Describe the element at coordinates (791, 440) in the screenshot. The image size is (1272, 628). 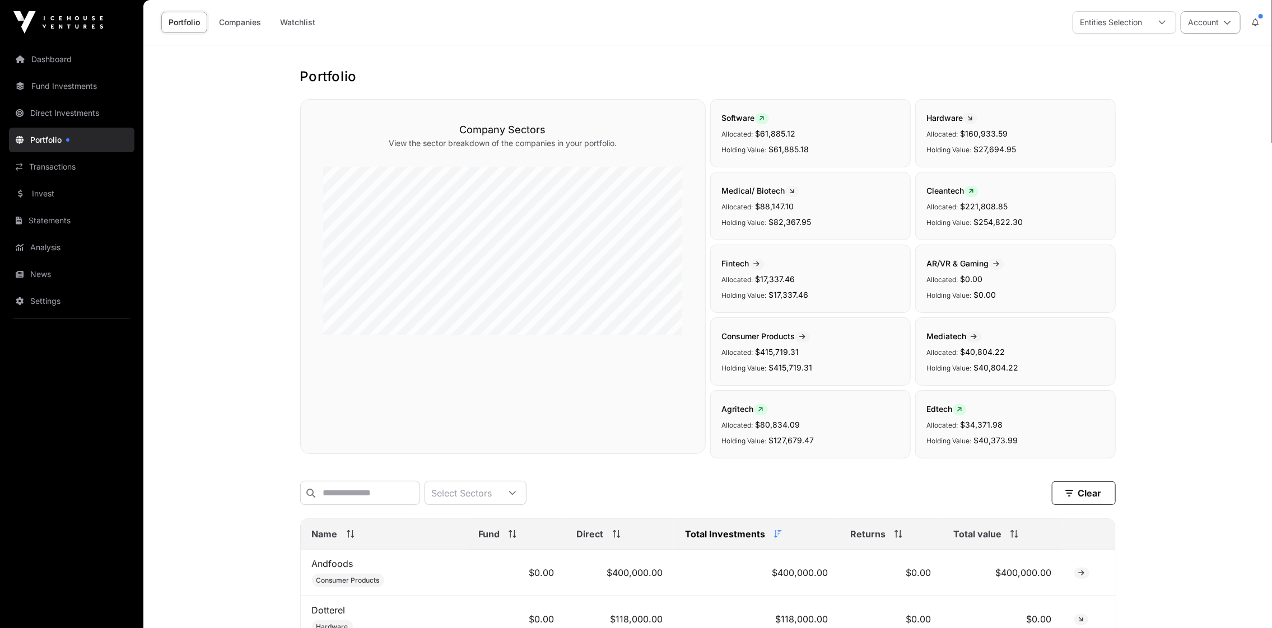
I see `span: $127,679.47` at that location.